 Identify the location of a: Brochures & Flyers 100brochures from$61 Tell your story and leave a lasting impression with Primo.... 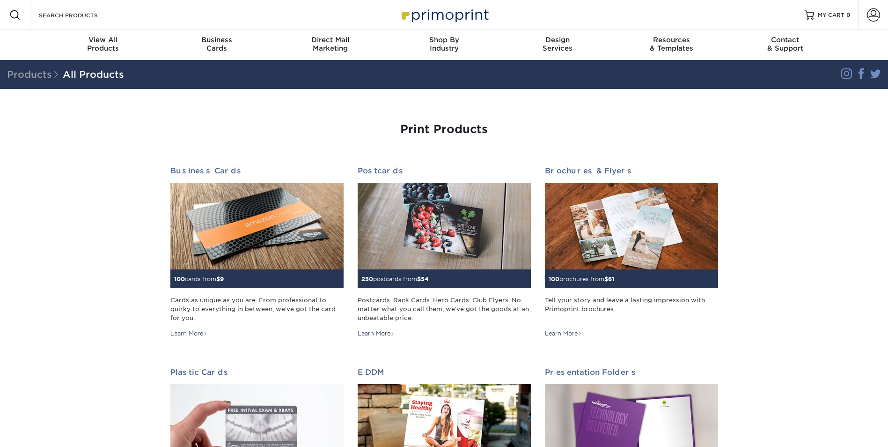
(631, 252).